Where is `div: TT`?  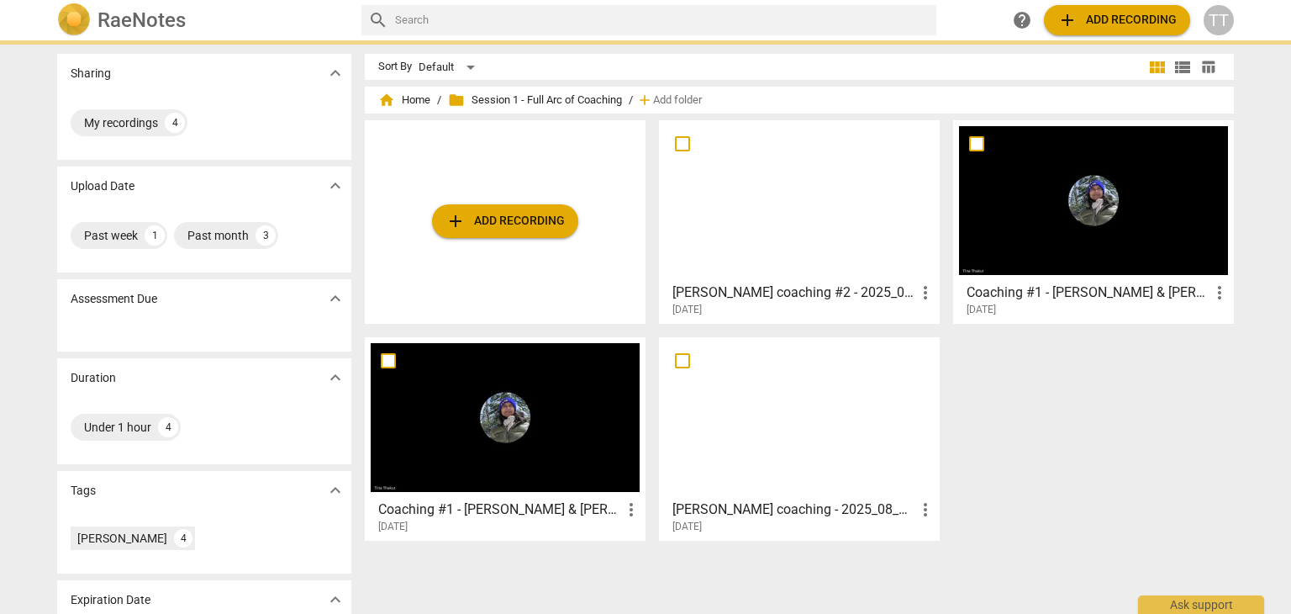
div: TT is located at coordinates (1219, 20).